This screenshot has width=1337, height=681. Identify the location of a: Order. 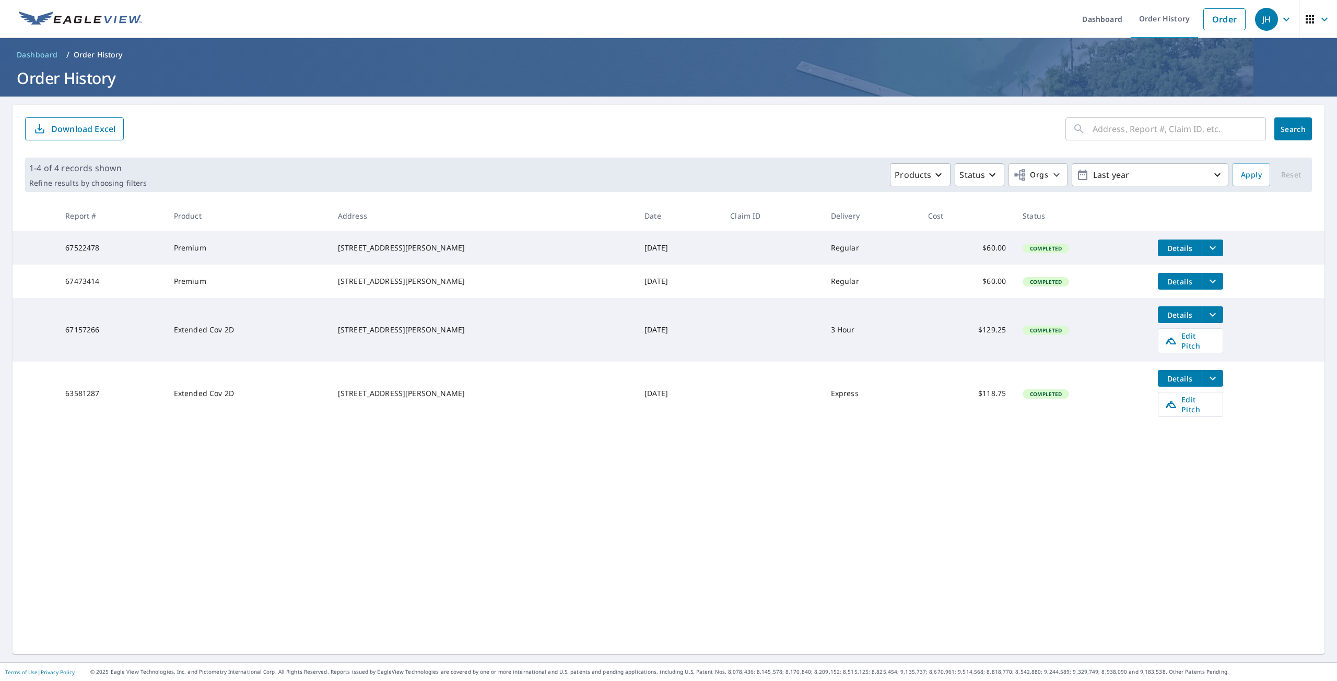
(1224, 19).